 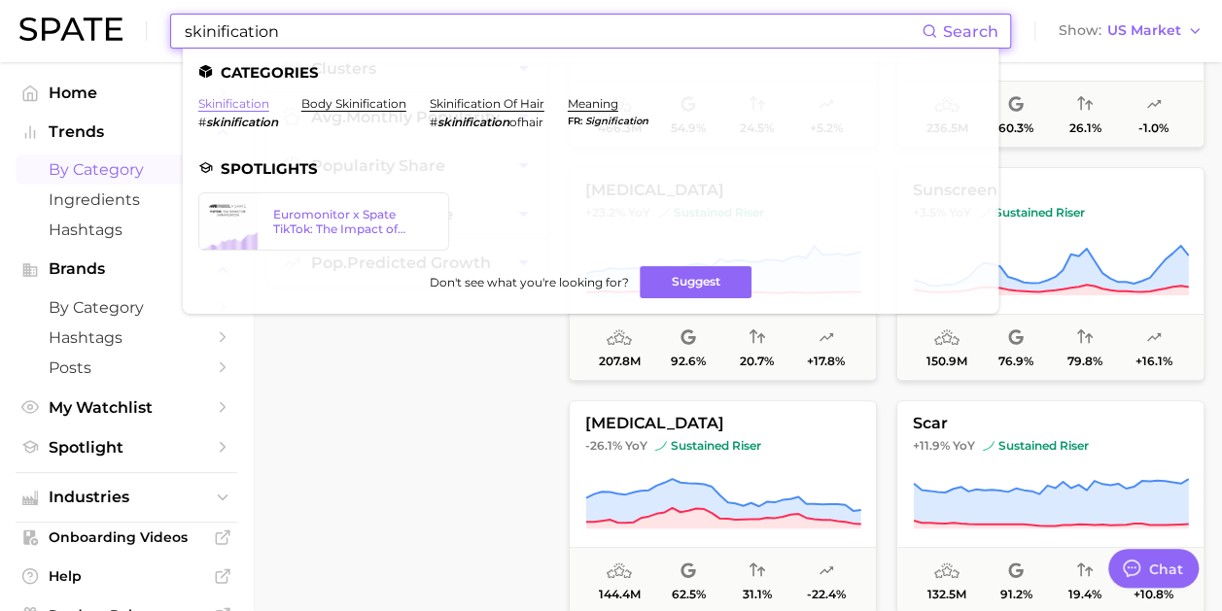 What do you see at coordinates (126, 367) in the screenshot?
I see `a: Posts` at bounding box center [126, 367].